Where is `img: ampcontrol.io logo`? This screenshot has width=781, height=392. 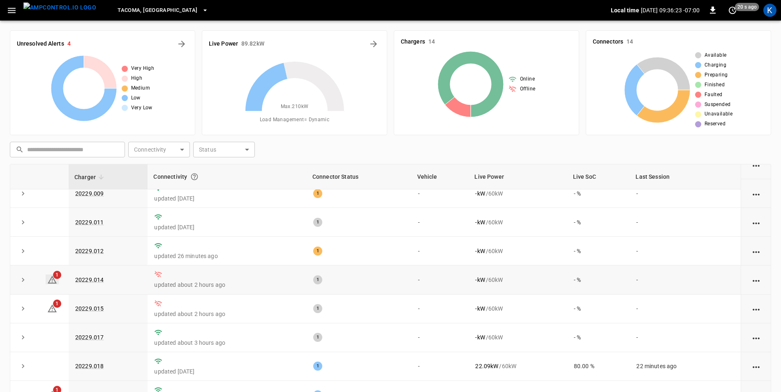 img: ampcontrol.io logo is located at coordinates (60, 7).